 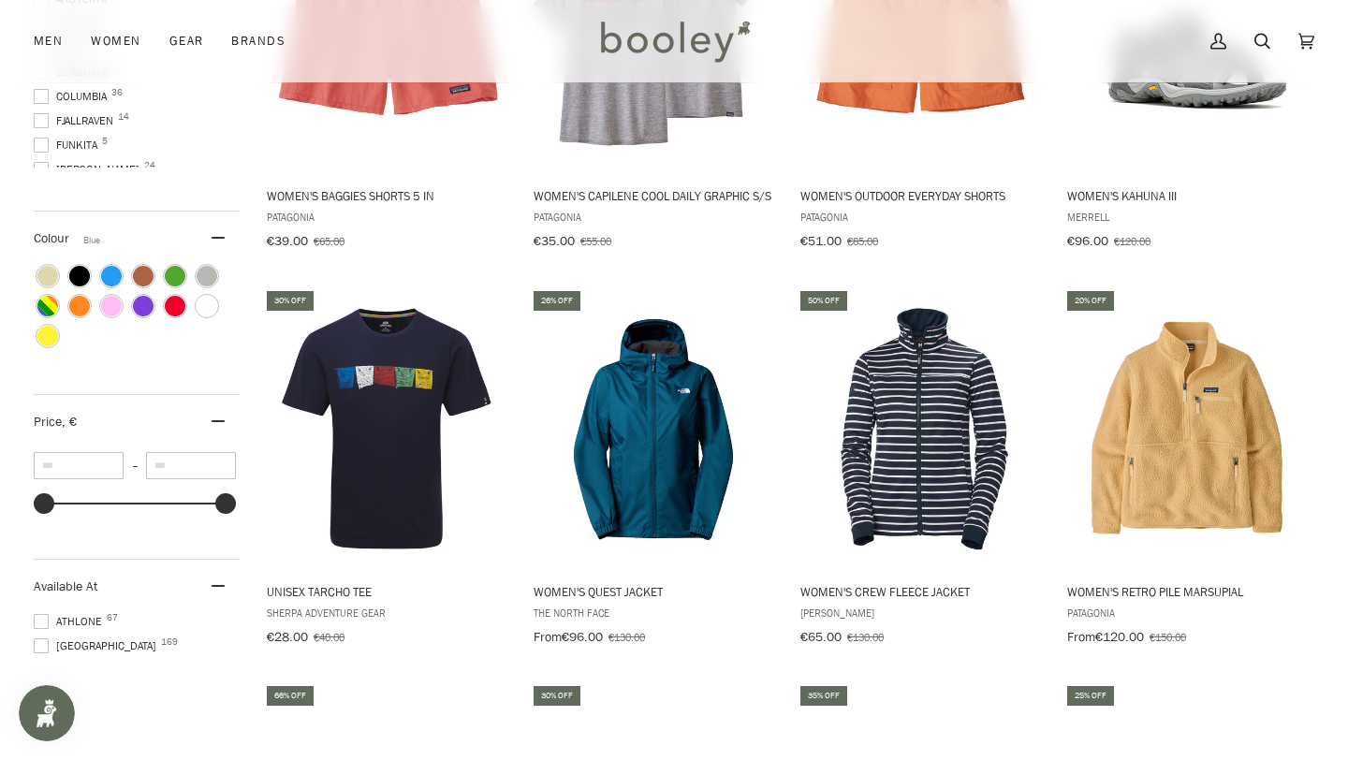 What do you see at coordinates (287, 241) in the screenshot?
I see `span: €39.00` at bounding box center [287, 241].